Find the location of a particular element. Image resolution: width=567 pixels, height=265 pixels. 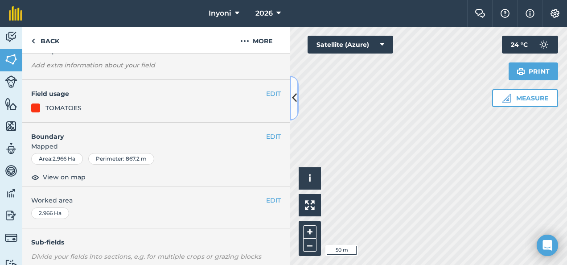

span: Inyoni is located at coordinates (220, 13).